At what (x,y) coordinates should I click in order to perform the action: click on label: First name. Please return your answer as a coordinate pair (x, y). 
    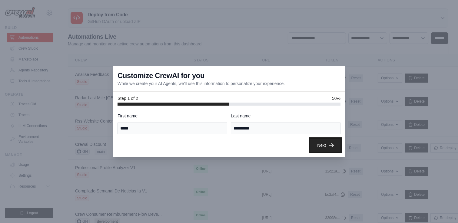
    Looking at the image, I should click on (172, 116).